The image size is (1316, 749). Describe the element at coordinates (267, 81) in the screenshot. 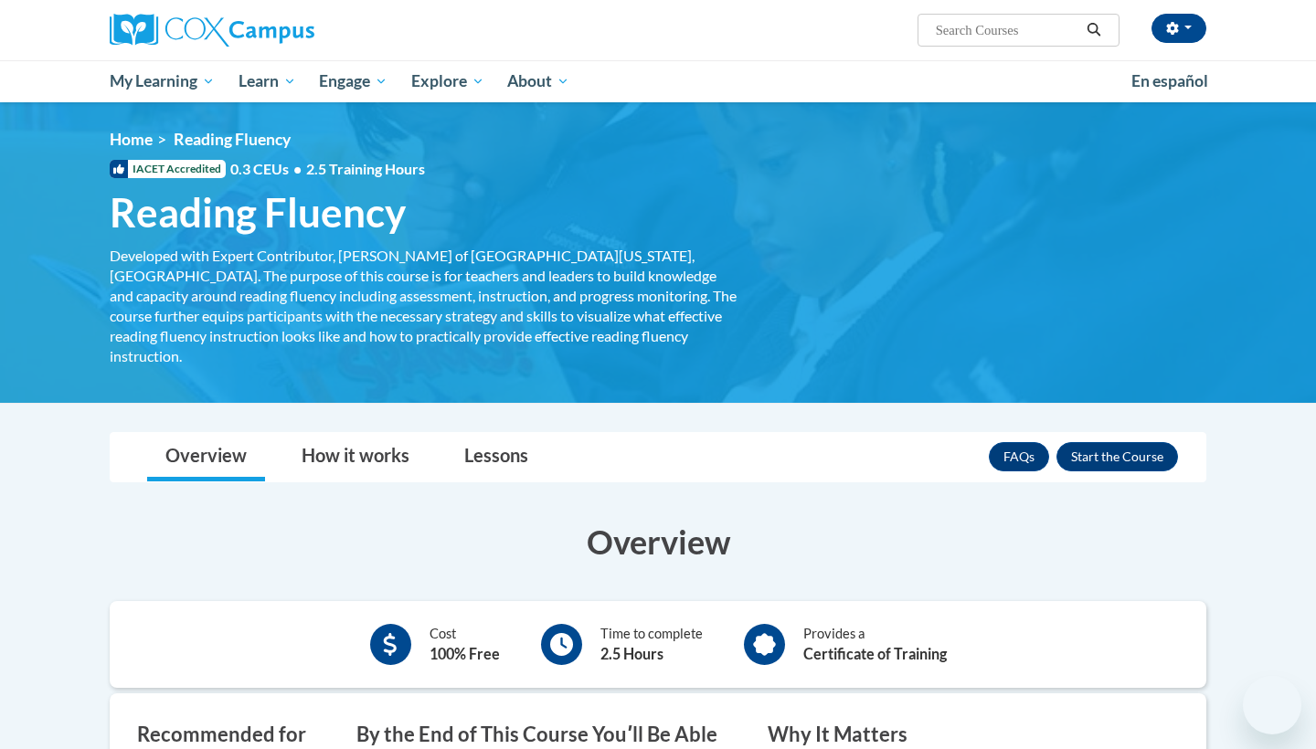

I see `span: Learn` at that location.